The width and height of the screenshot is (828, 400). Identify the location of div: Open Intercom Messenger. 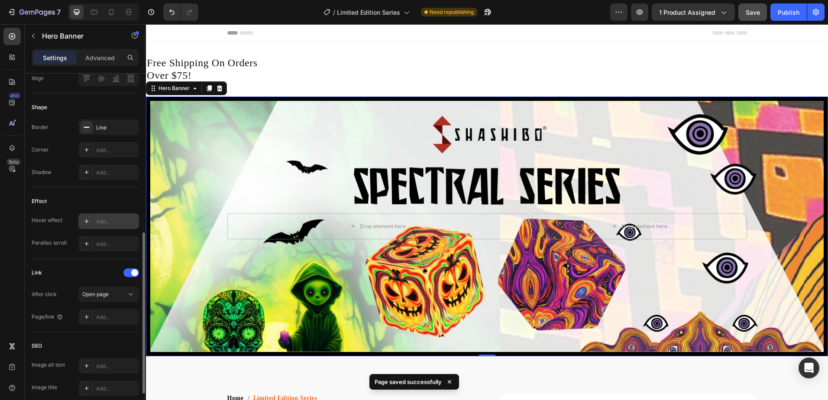
(809, 368).